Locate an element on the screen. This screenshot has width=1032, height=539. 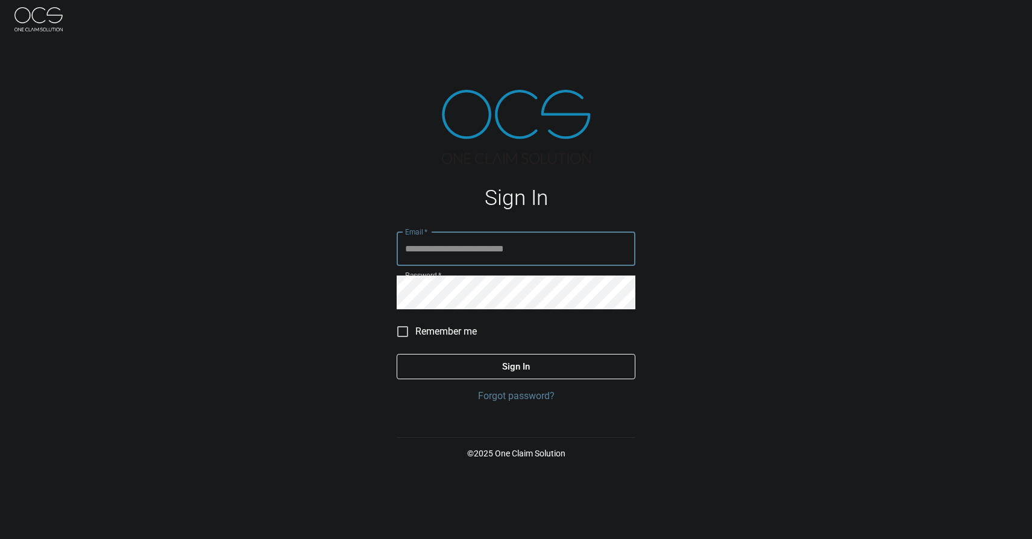
p: © 2025 One Claim Solution is located at coordinates (516, 453).